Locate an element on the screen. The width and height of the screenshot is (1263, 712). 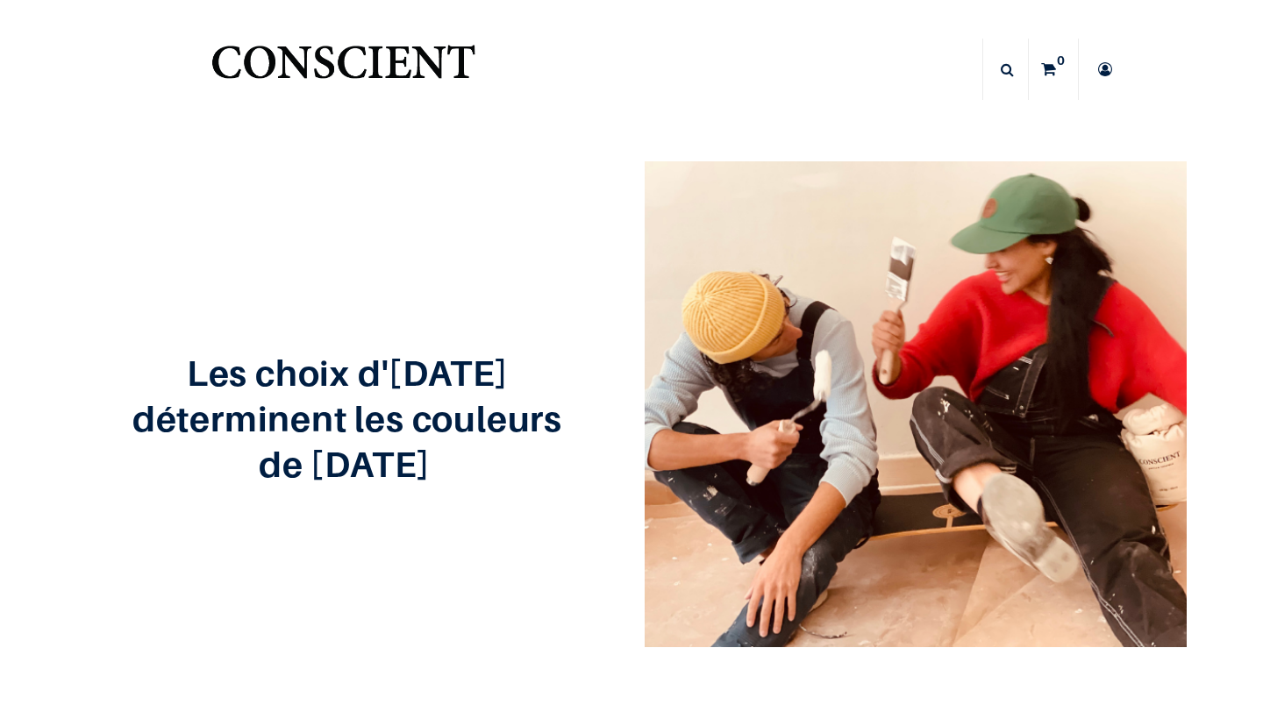
span: Logo of Conscient is located at coordinates (343, 69).